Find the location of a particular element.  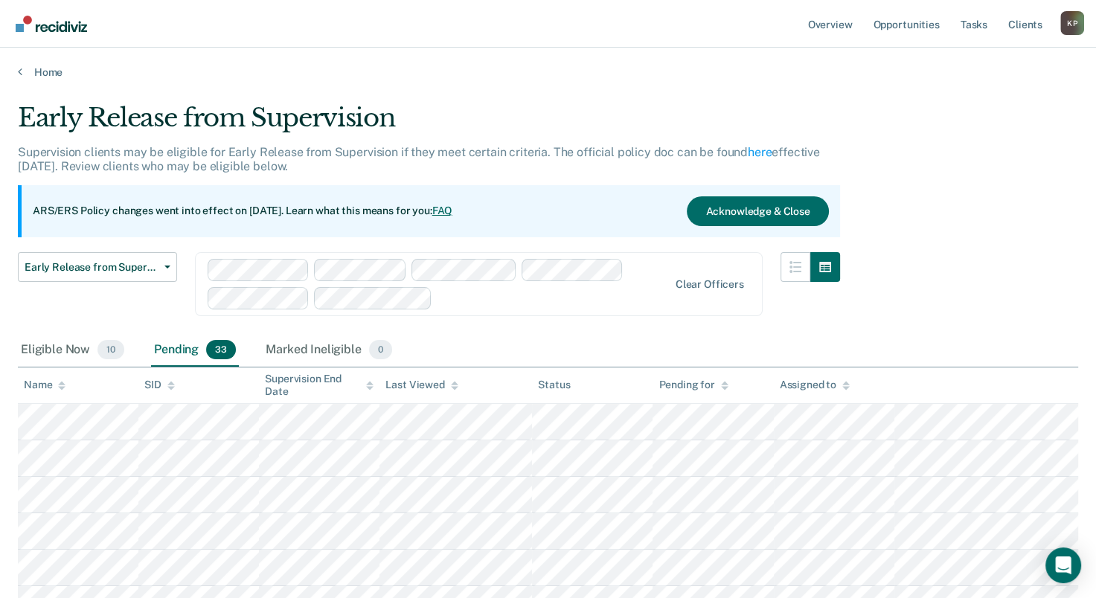

div: Name is located at coordinates (45, 385).